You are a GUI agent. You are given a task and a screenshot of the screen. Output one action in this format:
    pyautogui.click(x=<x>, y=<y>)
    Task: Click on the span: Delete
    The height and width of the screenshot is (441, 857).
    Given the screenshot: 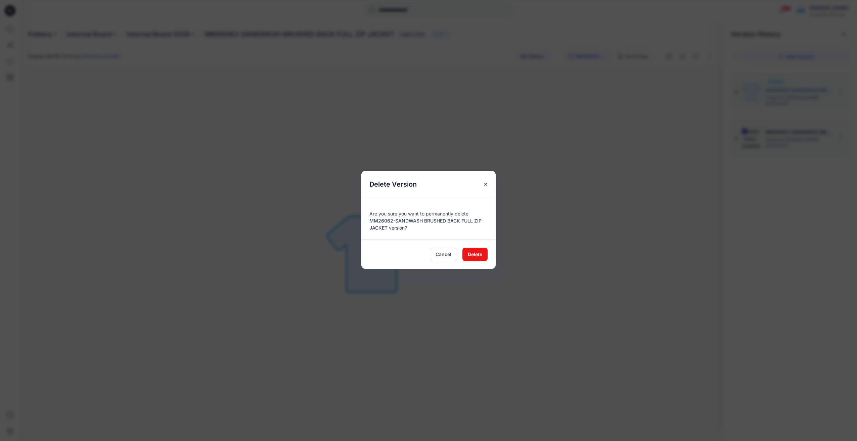 What is the action you would take?
    pyautogui.click(x=475, y=254)
    